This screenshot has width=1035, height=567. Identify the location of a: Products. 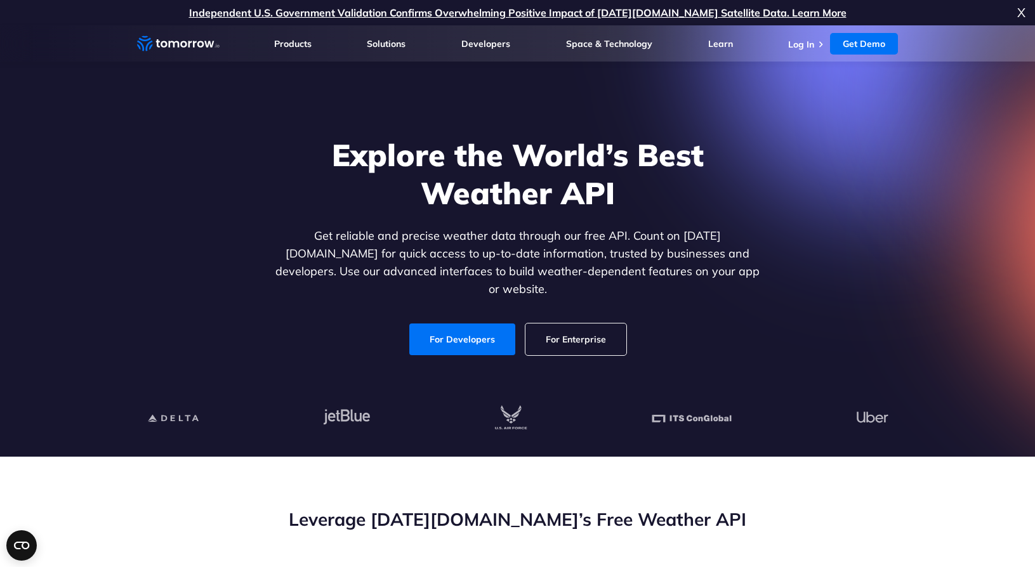
(292, 44).